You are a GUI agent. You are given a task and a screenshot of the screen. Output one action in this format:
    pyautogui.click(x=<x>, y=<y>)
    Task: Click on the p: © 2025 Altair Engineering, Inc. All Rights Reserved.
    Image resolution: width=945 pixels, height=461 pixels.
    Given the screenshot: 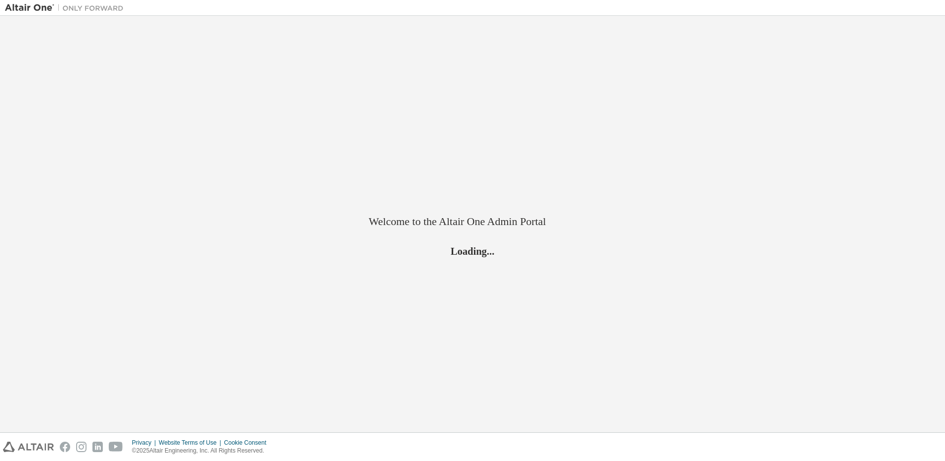 What is the action you would take?
    pyautogui.click(x=202, y=450)
    